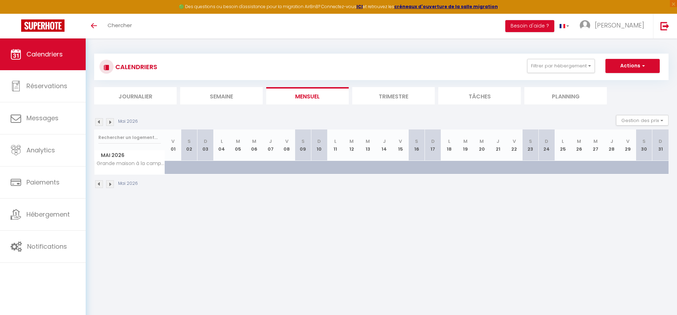 This screenshot has width=677, height=315. Describe the element at coordinates (368, 145) in the screenshot. I see `th: 13` at that location.